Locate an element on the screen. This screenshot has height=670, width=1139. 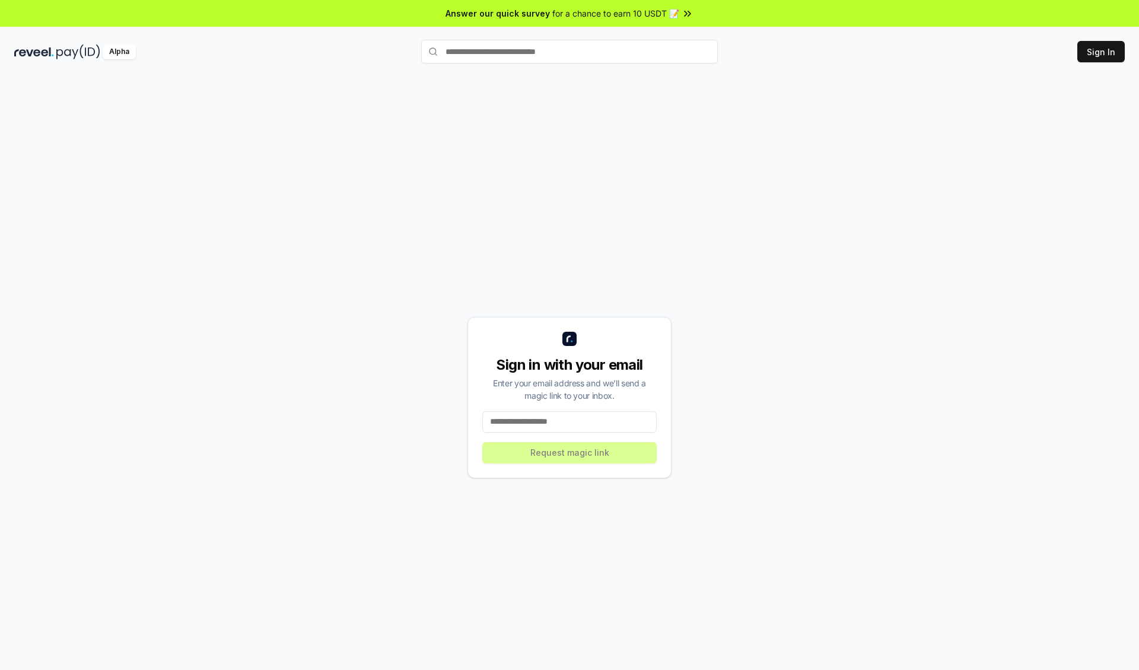
div: Alpha is located at coordinates (119, 52).